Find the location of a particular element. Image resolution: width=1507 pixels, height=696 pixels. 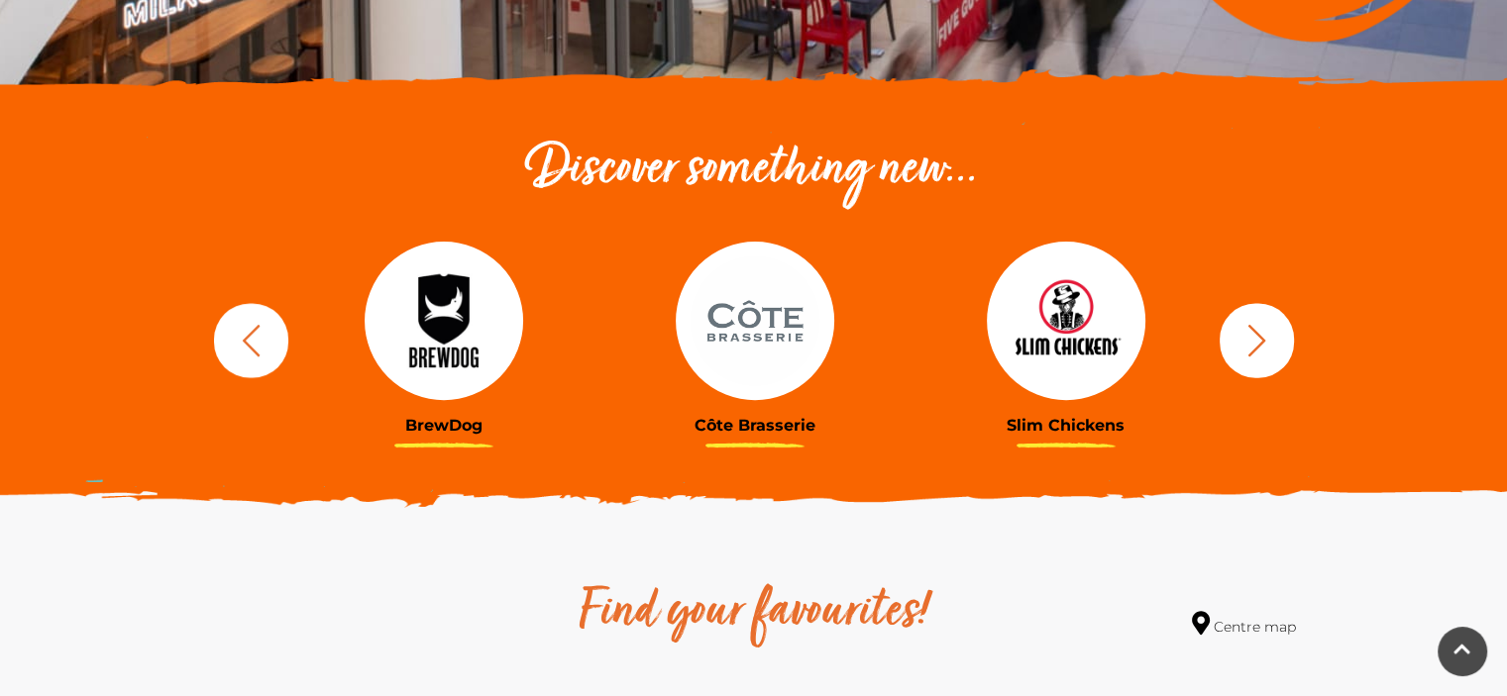

a: BrewDog is located at coordinates (444, 338).